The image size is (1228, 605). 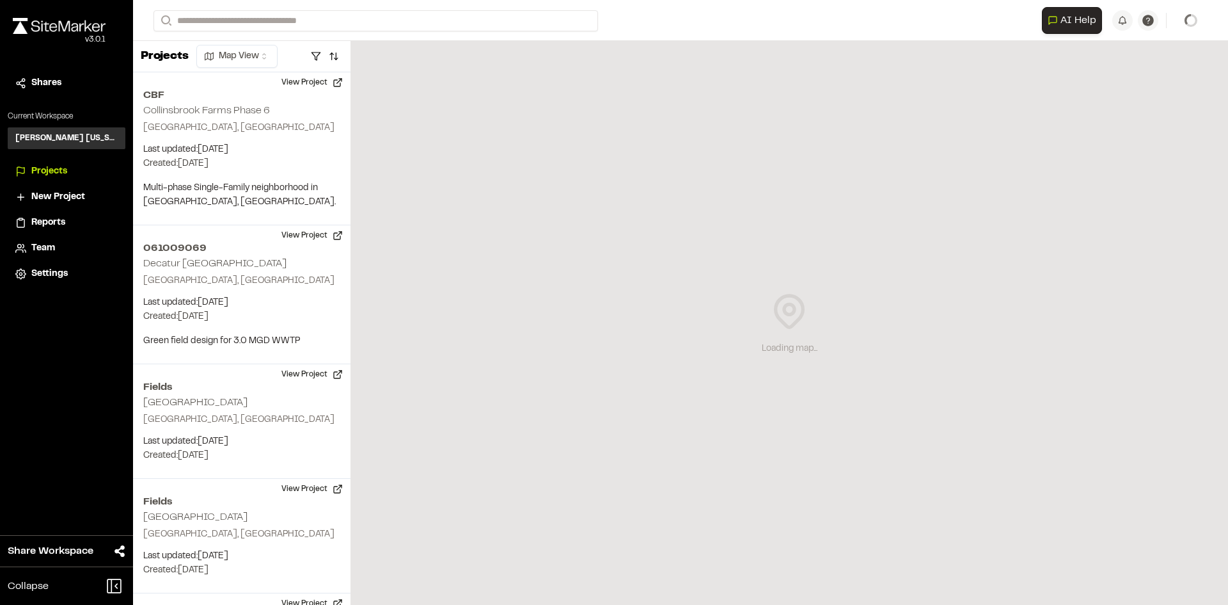 What do you see at coordinates (46, 83) in the screenshot?
I see `span: Shares` at bounding box center [46, 83].